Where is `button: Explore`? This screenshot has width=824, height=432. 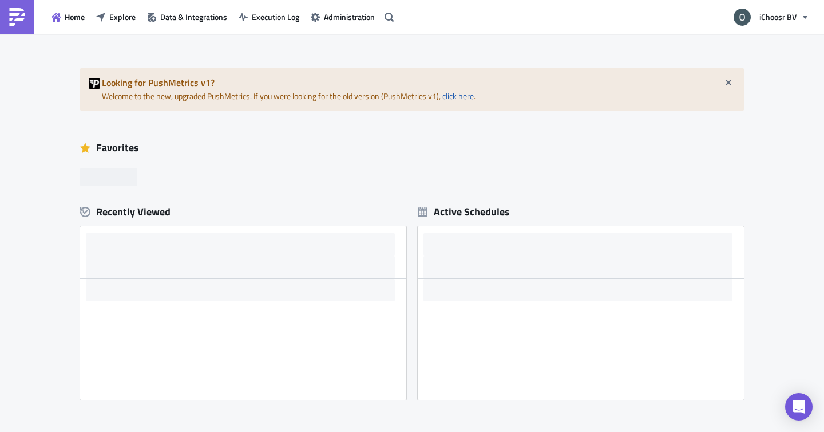
button: Explore is located at coordinates (116, 17).